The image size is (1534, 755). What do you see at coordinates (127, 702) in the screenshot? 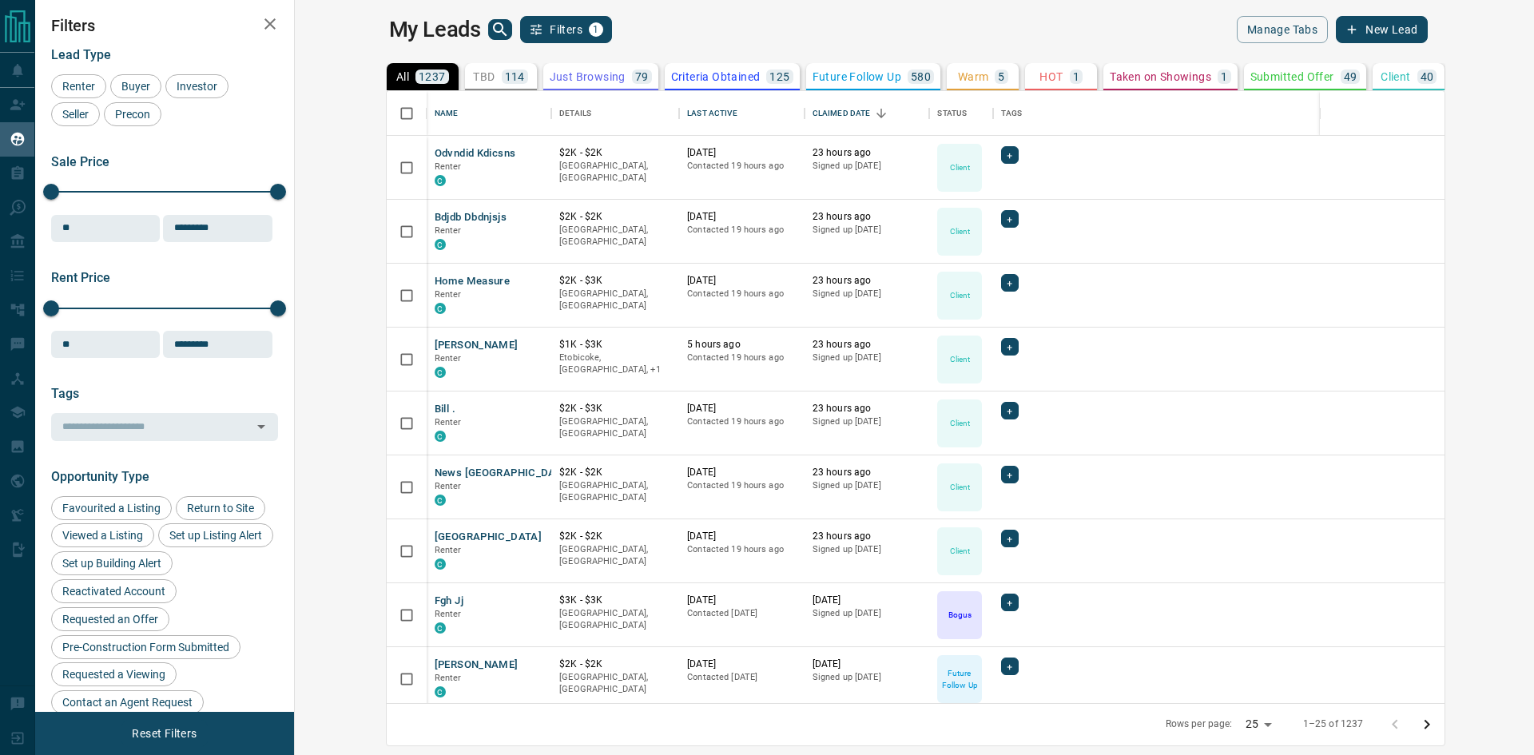
I see `div: Contact an Agent Request` at bounding box center [127, 702].